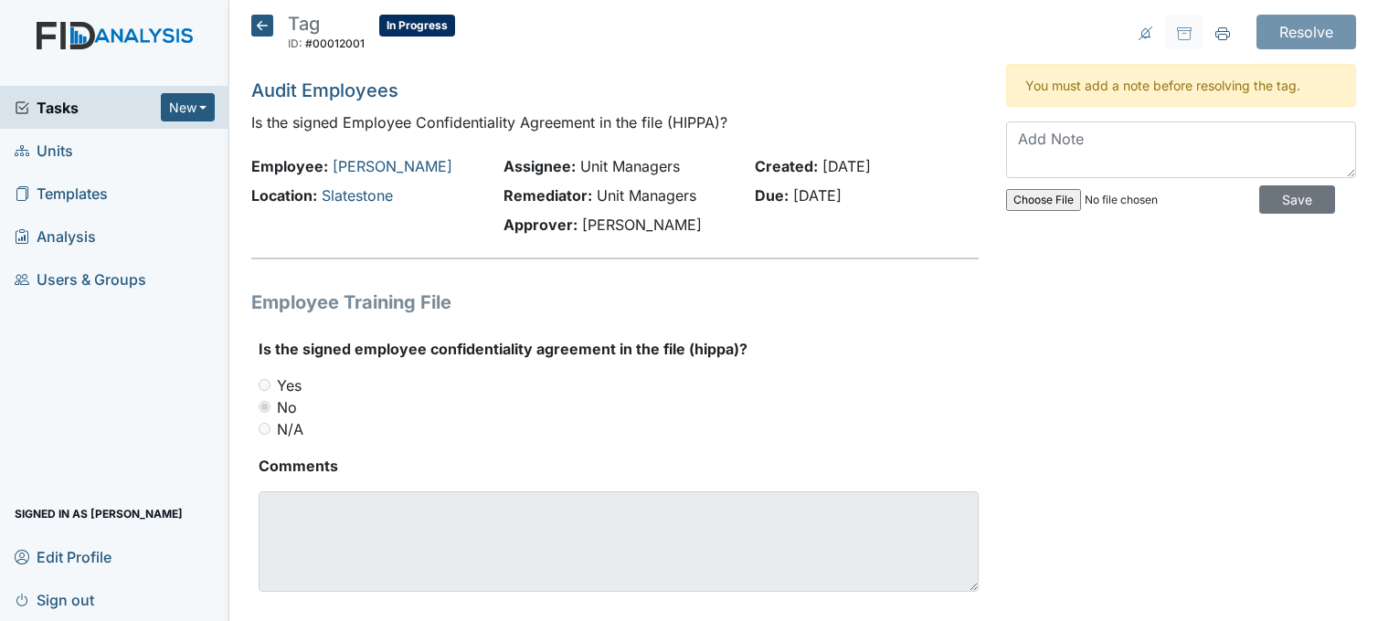  Describe the element at coordinates (786, 166) in the screenshot. I see `strong: Created:` at that location.